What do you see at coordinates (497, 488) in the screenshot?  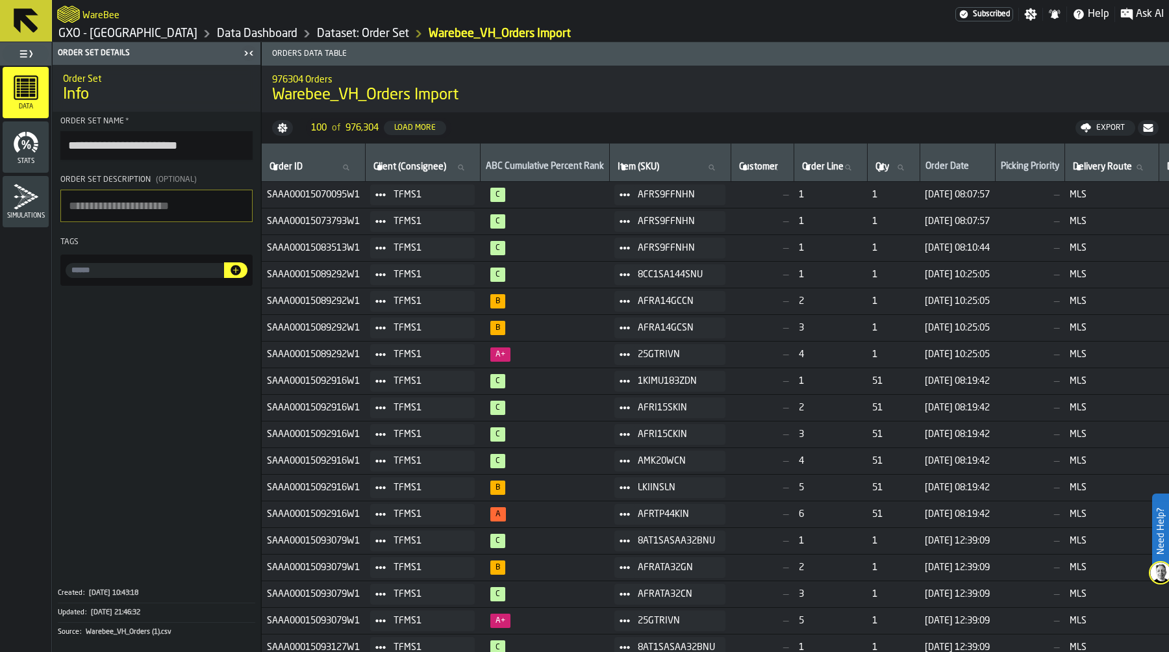 I see `span: 89%` at bounding box center [497, 488].